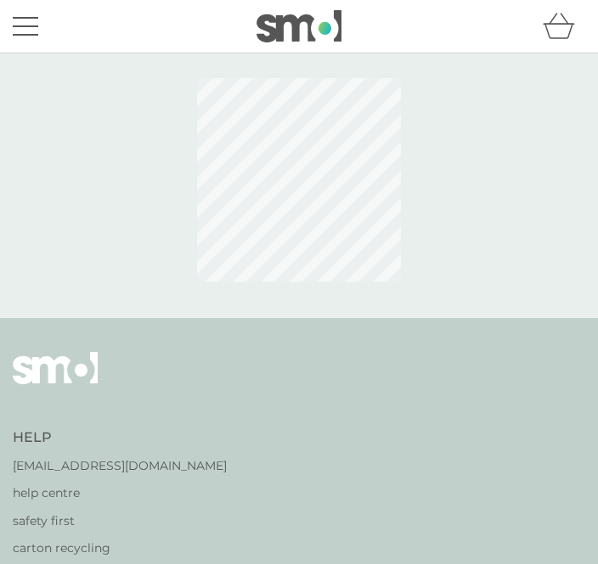 The height and width of the screenshot is (564, 598). Describe the element at coordinates (120, 438) in the screenshot. I see `h4: Help` at that location.